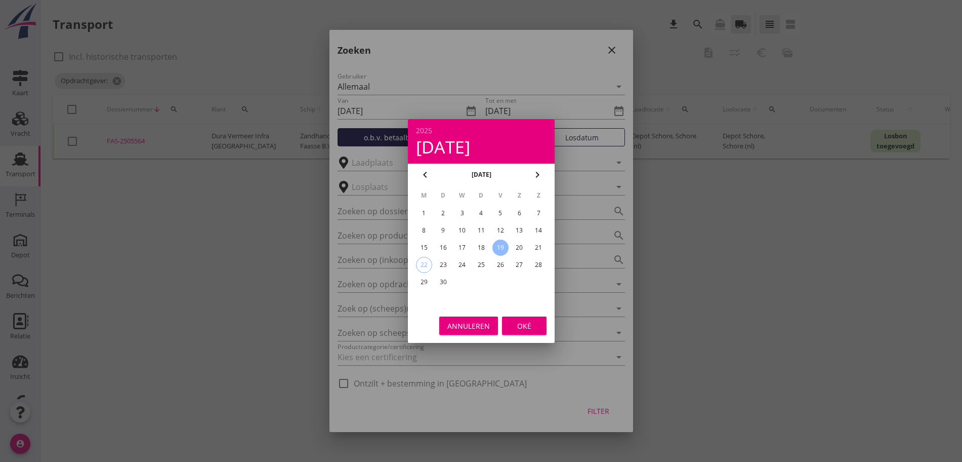 This screenshot has width=962, height=462. I want to click on button: 24, so click(462, 265).